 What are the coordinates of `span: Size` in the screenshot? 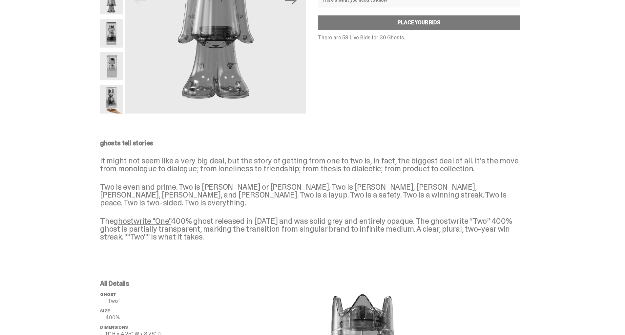 It's located at (105, 310).